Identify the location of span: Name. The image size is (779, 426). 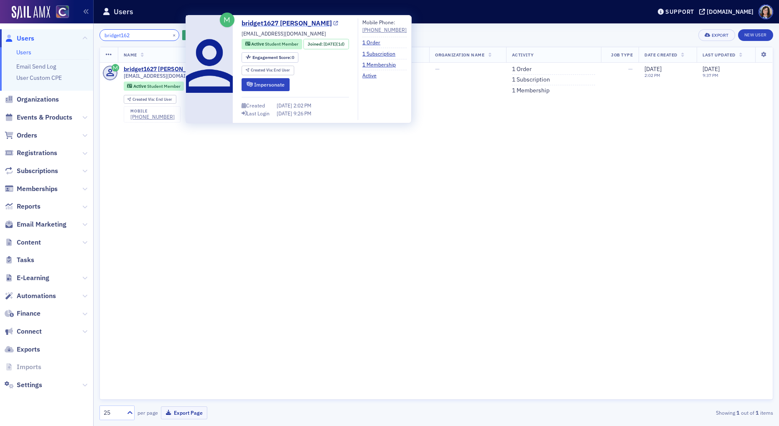
(130, 55).